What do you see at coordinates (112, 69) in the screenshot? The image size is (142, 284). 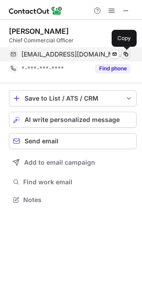 I see `button: Reveal Button` at bounding box center [112, 69].